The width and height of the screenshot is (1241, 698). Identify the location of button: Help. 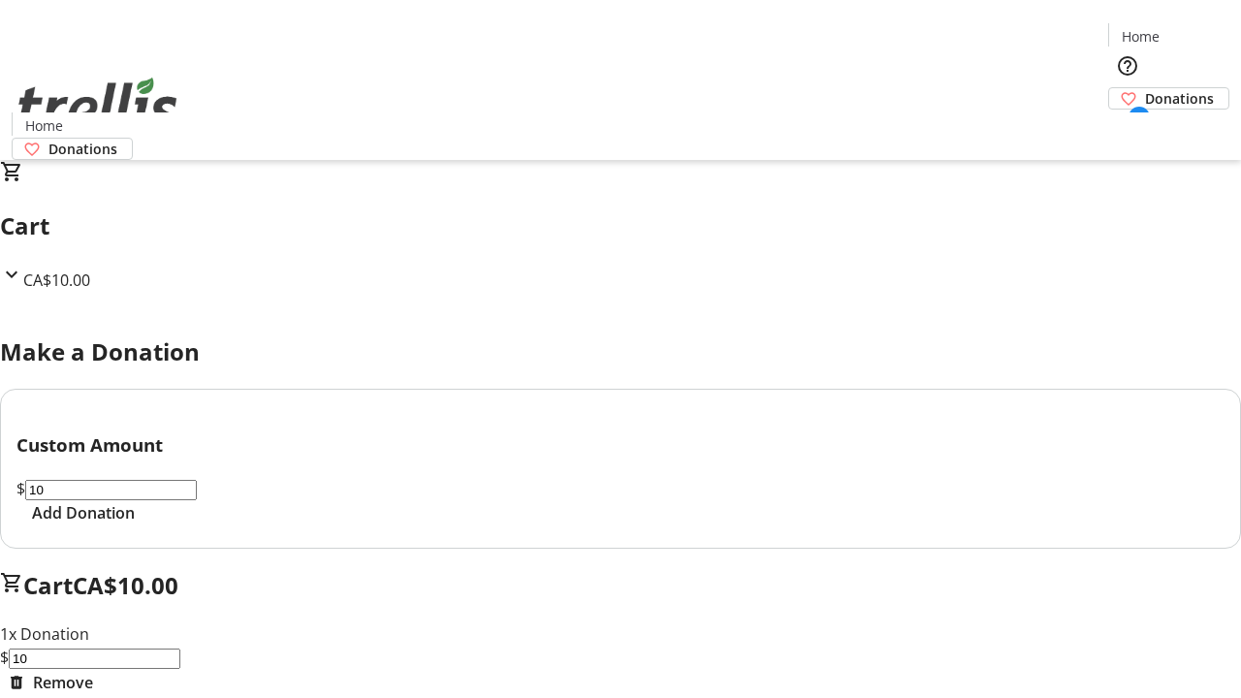
(1128, 66).